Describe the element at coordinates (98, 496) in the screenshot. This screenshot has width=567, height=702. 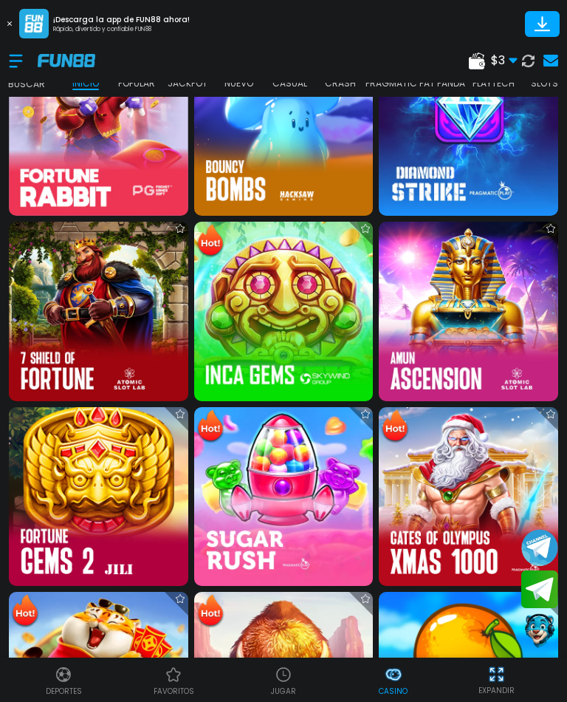
I see `img: Fortune Gems 2` at that location.